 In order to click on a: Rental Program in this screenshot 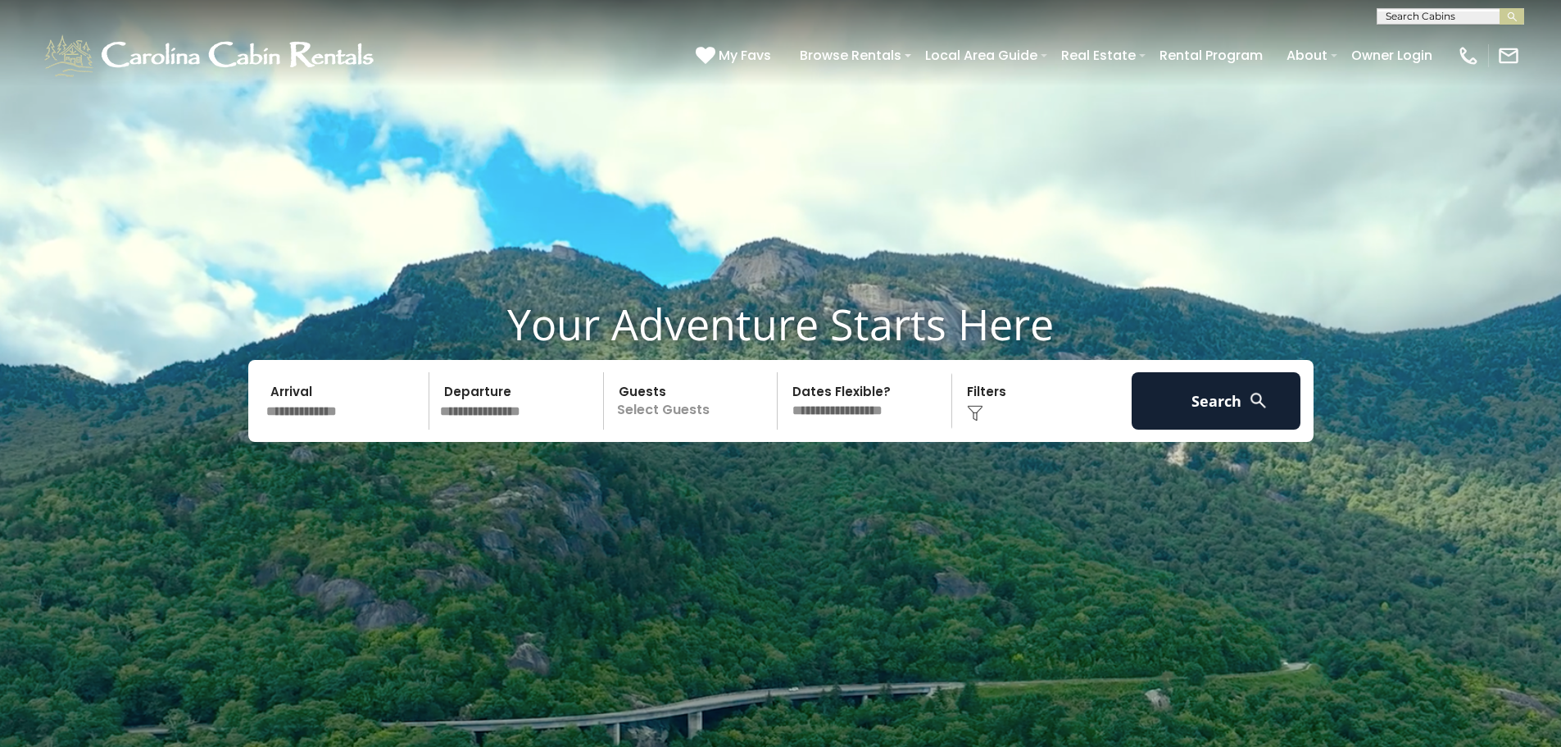, I will do `click(1211, 55)`.